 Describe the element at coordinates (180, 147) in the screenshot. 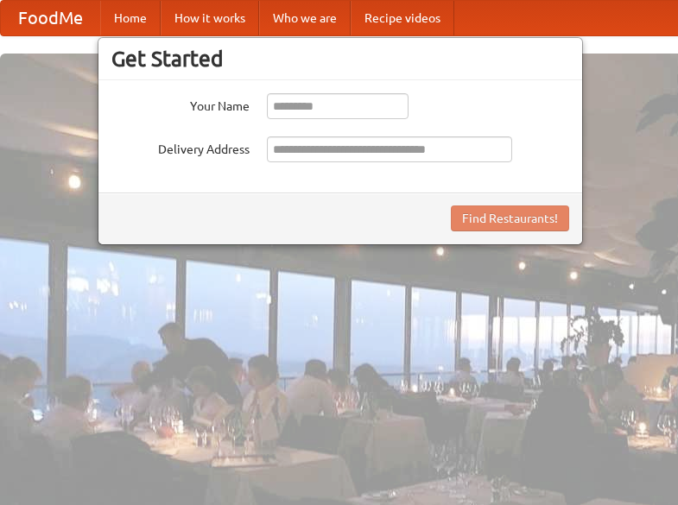

I see `label: Delivery Address` at that location.